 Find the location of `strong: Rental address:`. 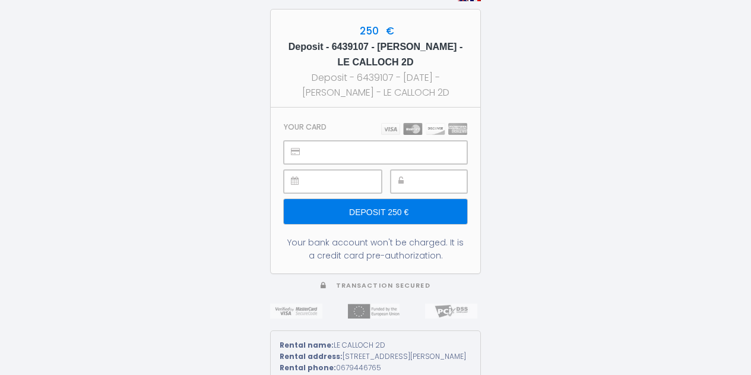

strong: Rental address: is located at coordinates (311, 356).